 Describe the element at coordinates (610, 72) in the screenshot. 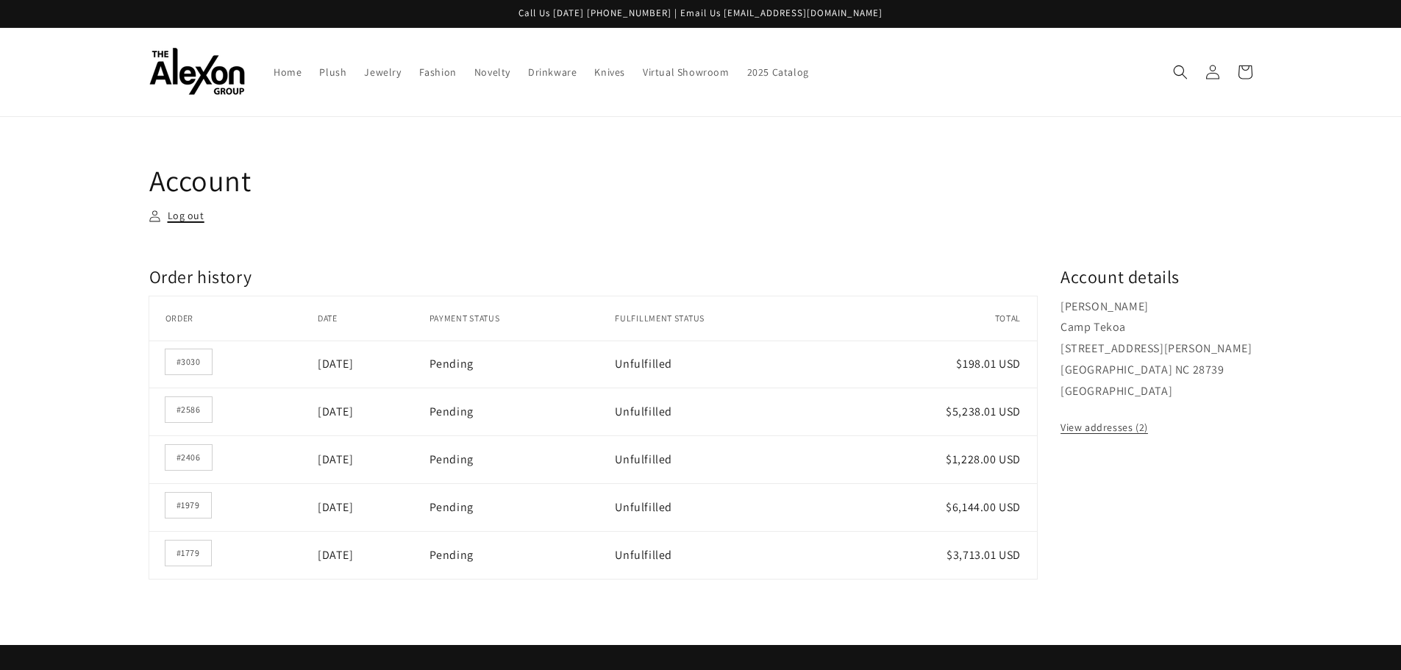

I see `a: Knives` at that location.